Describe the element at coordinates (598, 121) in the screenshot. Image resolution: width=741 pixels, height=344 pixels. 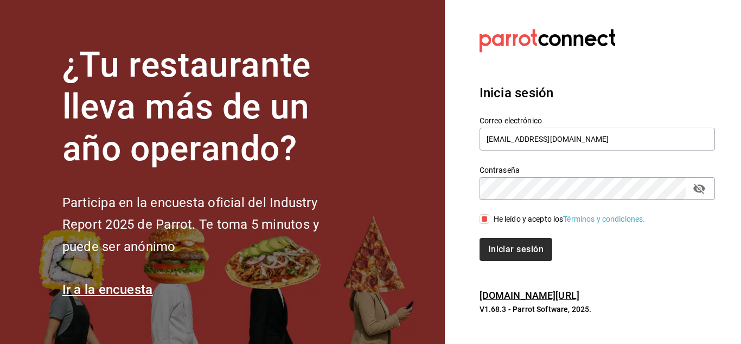
I see `label: Correo electrónico` at that location.